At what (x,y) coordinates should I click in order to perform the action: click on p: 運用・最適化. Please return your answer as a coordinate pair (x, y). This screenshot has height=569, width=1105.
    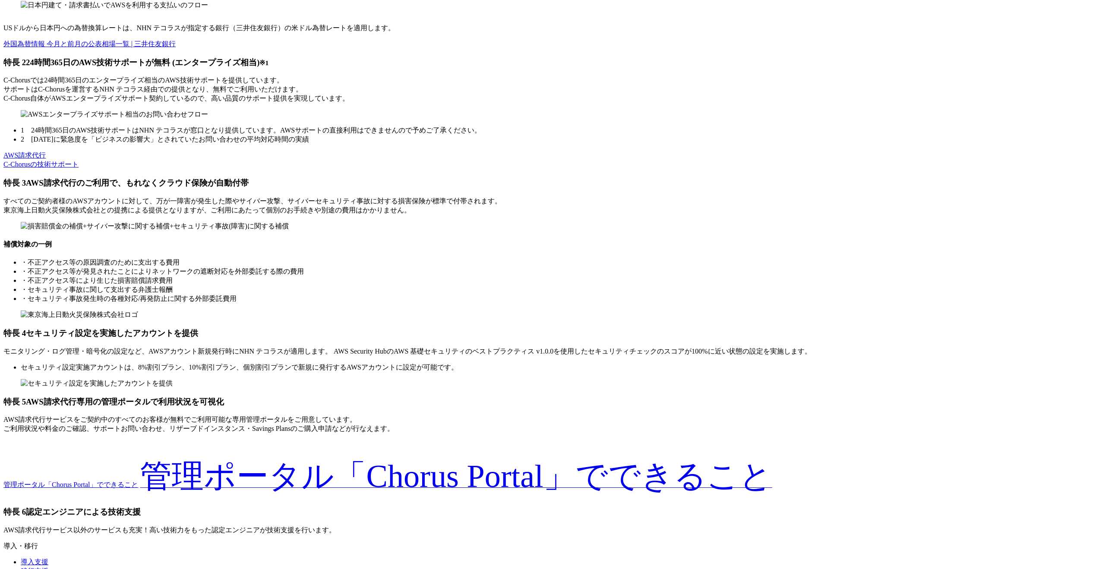
    Looking at the image, I should click on (552, 358).